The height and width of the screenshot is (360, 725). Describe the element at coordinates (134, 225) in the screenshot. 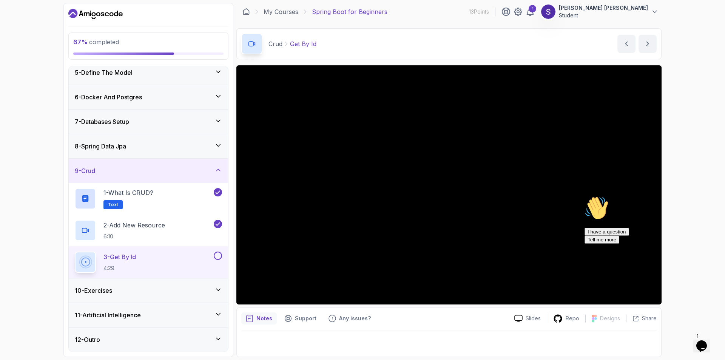

I see `p: 2 - Add New Resource` at that location.